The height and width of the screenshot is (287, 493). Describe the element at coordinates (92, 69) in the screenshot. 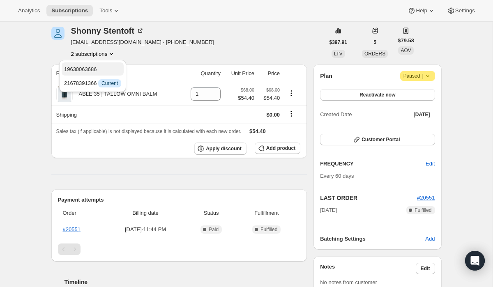

I see `button: 19630063686` at that location.